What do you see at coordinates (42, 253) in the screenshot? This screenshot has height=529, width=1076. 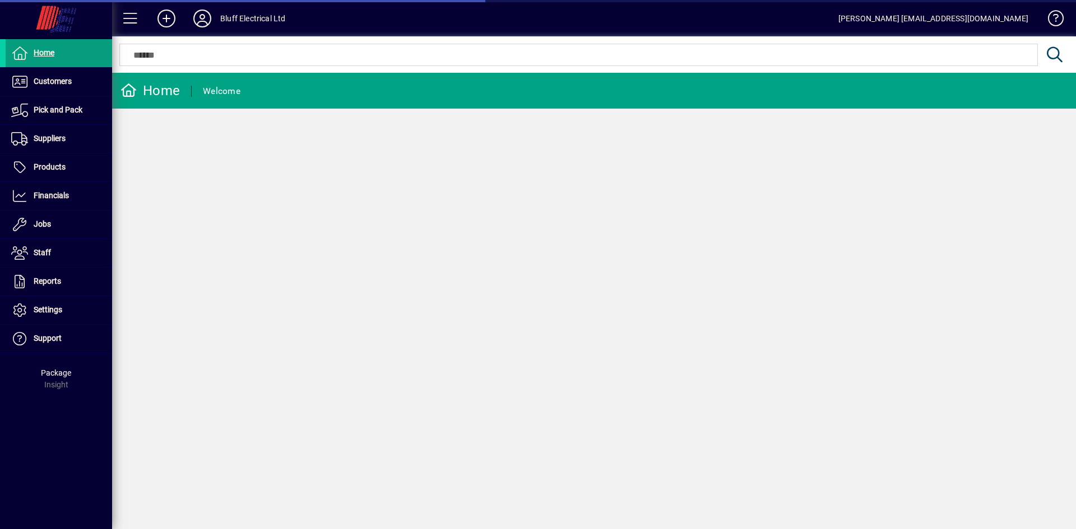 I see `span: Staff` at bounding box center [42, 253].